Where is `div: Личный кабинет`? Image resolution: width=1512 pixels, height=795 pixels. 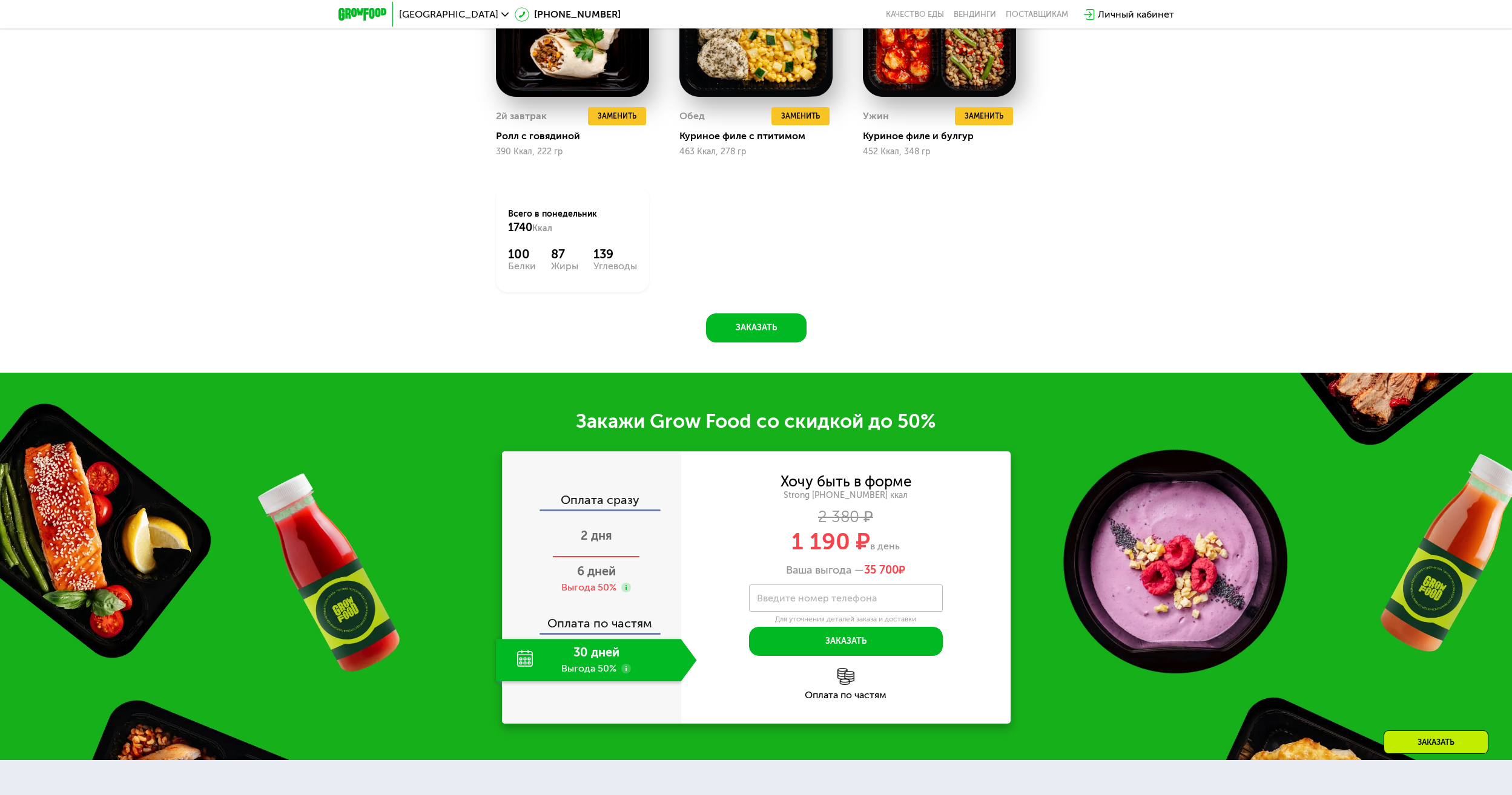 div: Личный кабинет is located at coordinates (1136, 15).